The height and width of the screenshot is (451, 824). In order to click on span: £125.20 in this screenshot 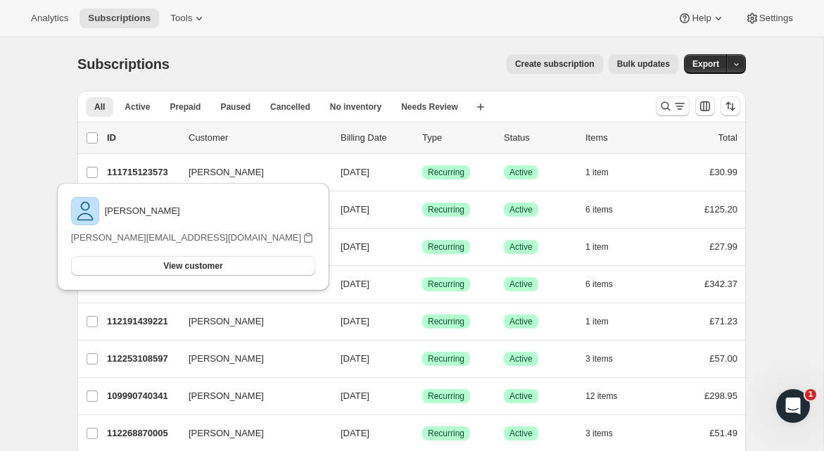, I will do `click(721, 209)`.